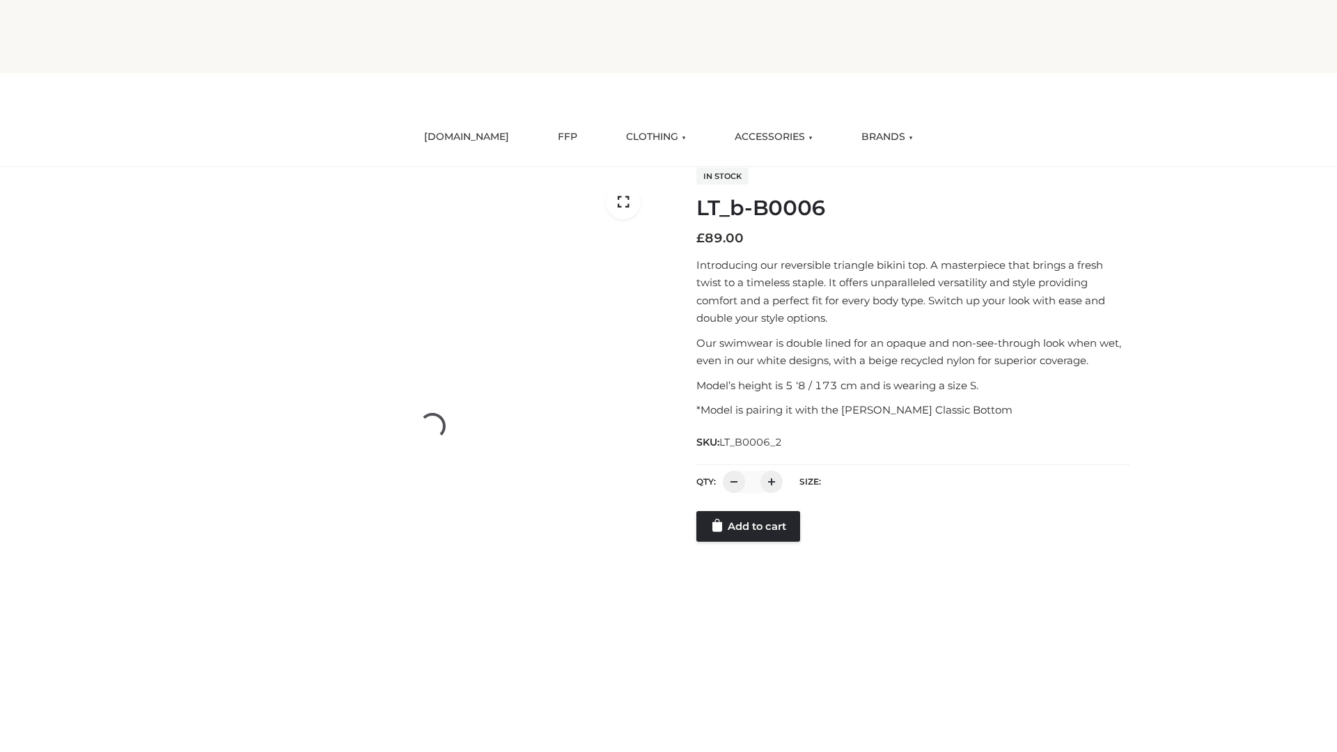  Describe the element at coordinates (887, 137) in the screenshot. I see `a: BRANDS` at that location.